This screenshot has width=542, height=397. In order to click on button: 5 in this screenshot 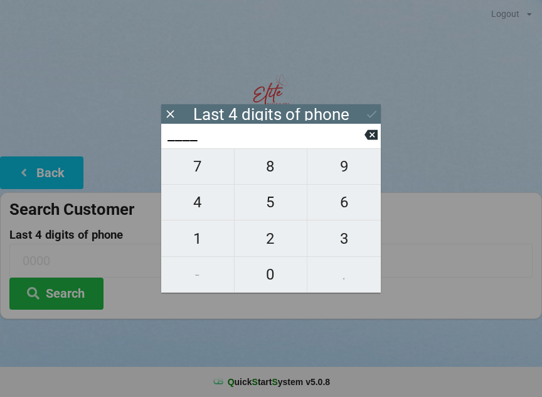, I will do `click(271, 202)`.